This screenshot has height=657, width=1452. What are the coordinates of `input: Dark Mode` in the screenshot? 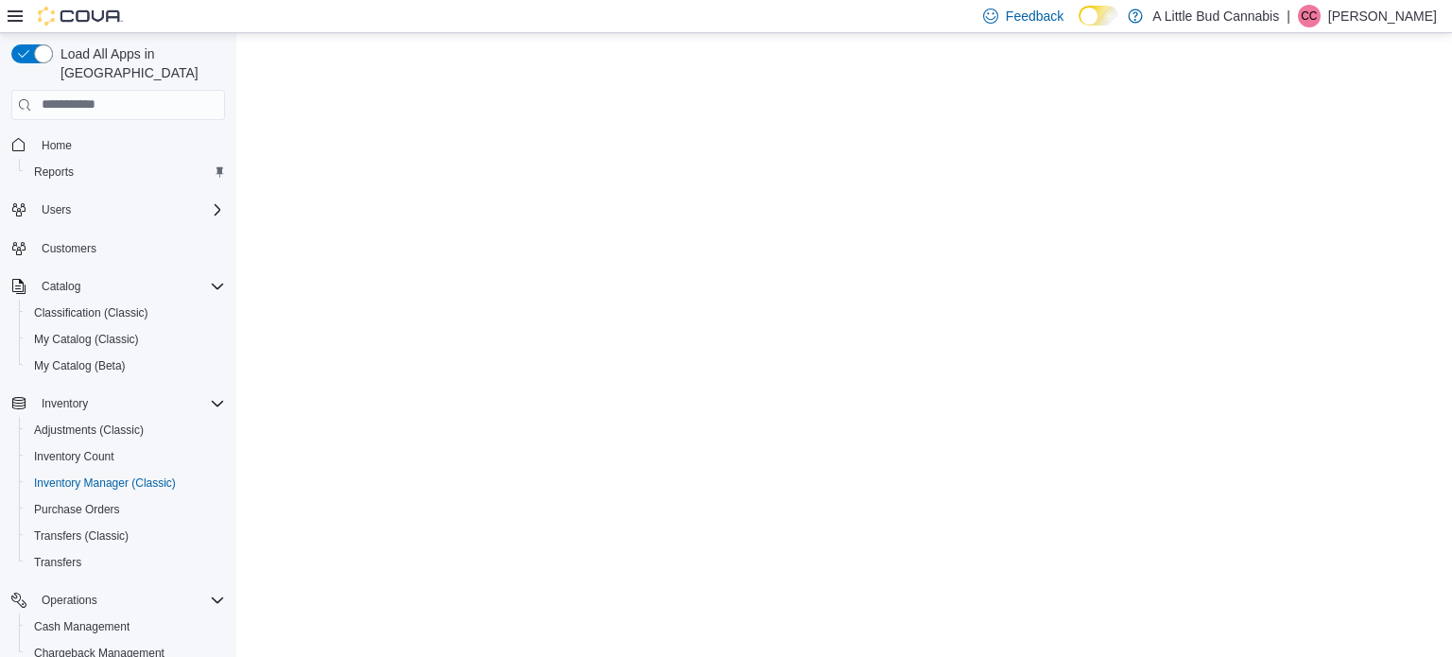 It's located at (1099, 15).